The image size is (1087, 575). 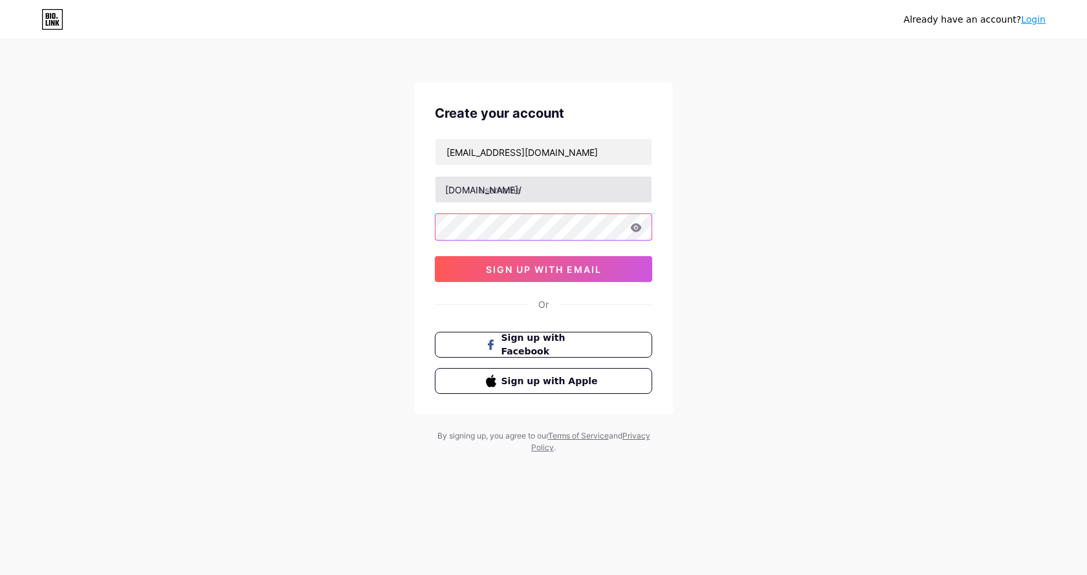 What do you see at coordinates (544, 190) in the screenshot?
I see `input: username` at bounding box center [544, 190].